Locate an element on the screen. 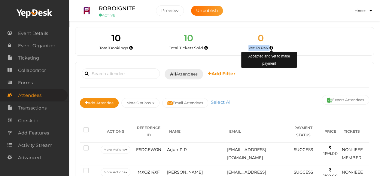 The width and height of the screenshot is (380, 176). th: PRICE is located at coordinates (330, 131).